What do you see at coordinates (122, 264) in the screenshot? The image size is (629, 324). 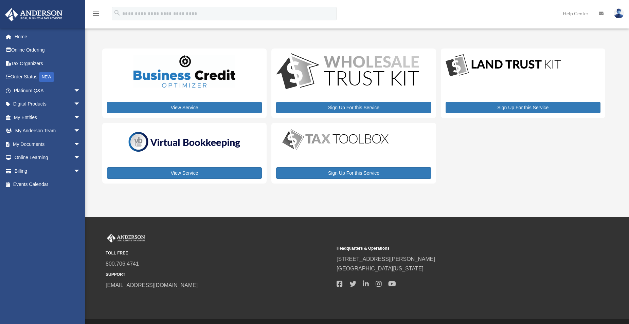 I see `a: 800.706.4741` at bounding box center [122, 264].